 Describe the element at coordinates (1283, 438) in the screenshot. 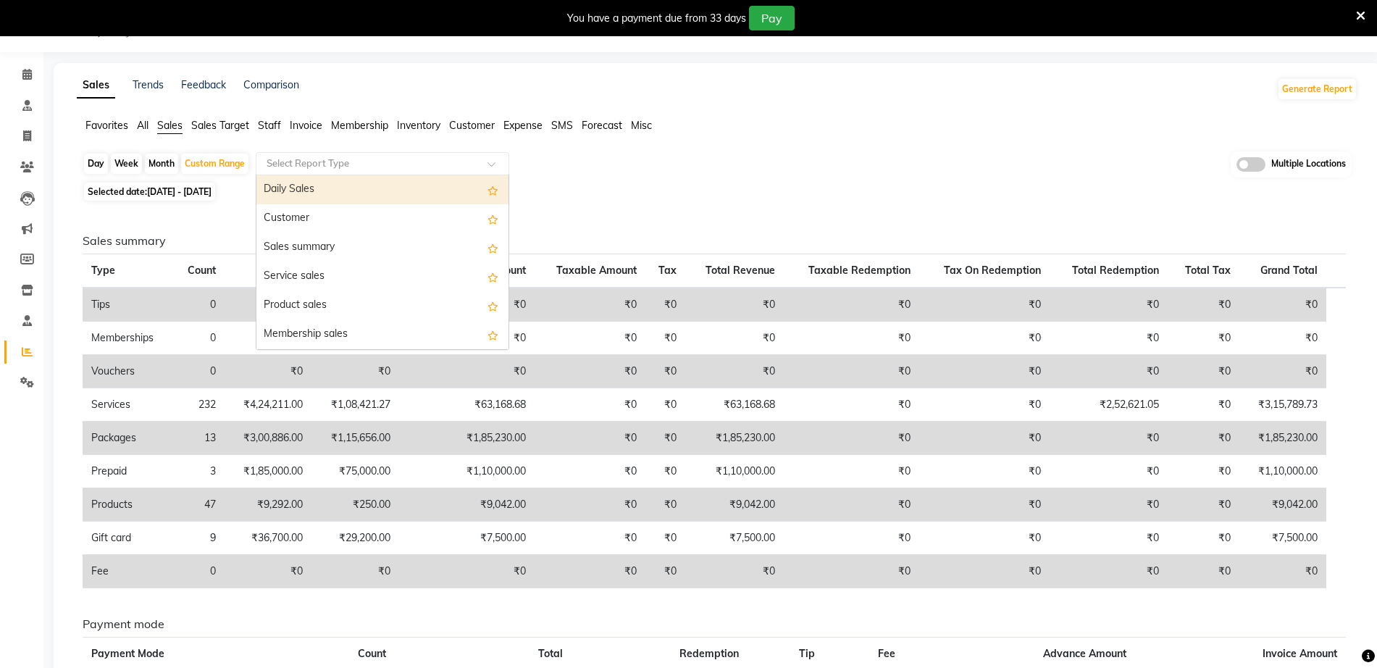

I see `td: ₹1,85,230.00` at that location.